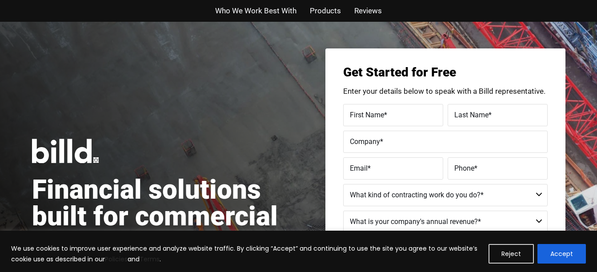 Image resolution: width=597 pixels, height=272 pixels. Describe the element at coordinates (368, 11) in the screenshot. I see `a: Reviews` at that location.